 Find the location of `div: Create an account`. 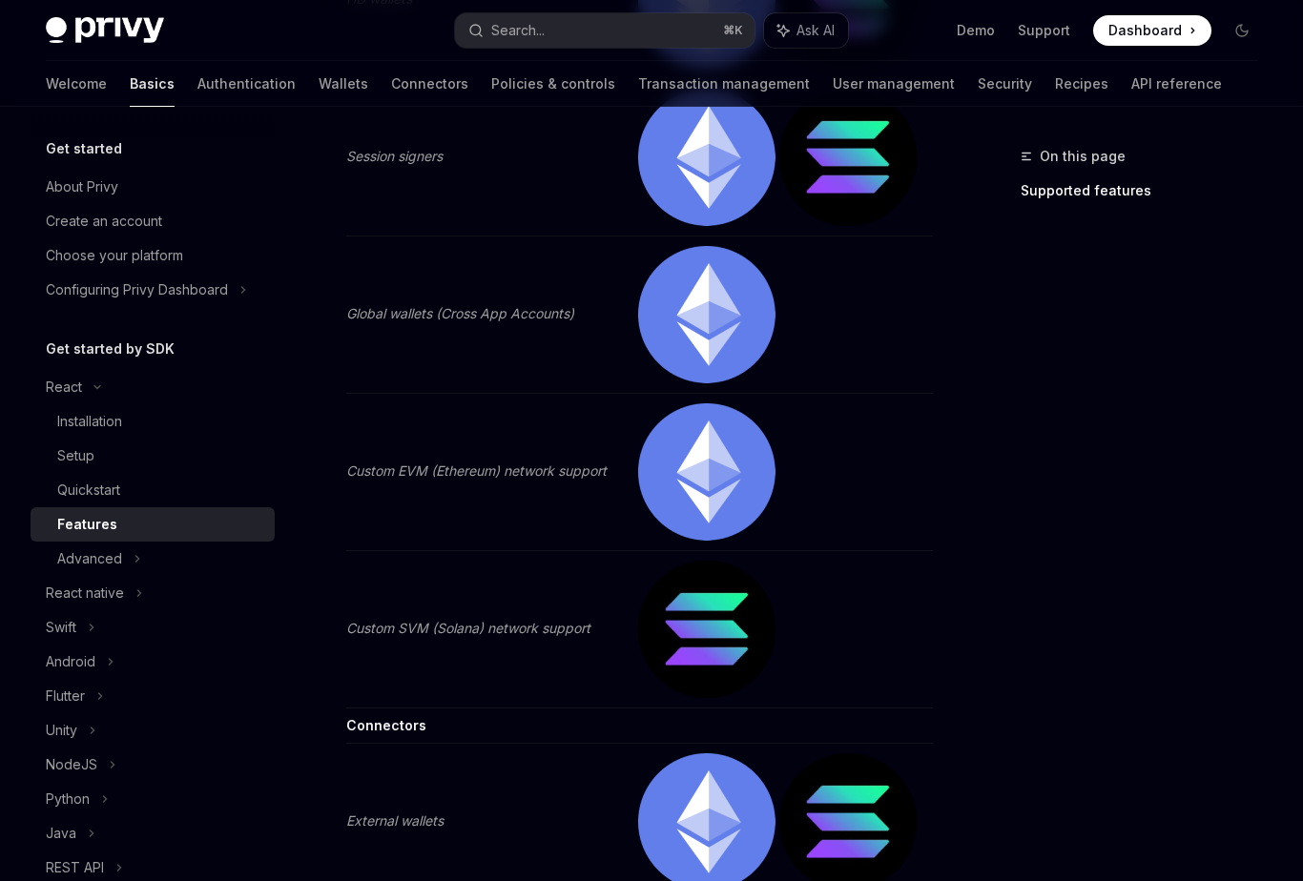

div: Create an account is located at coordinates (104, 221).